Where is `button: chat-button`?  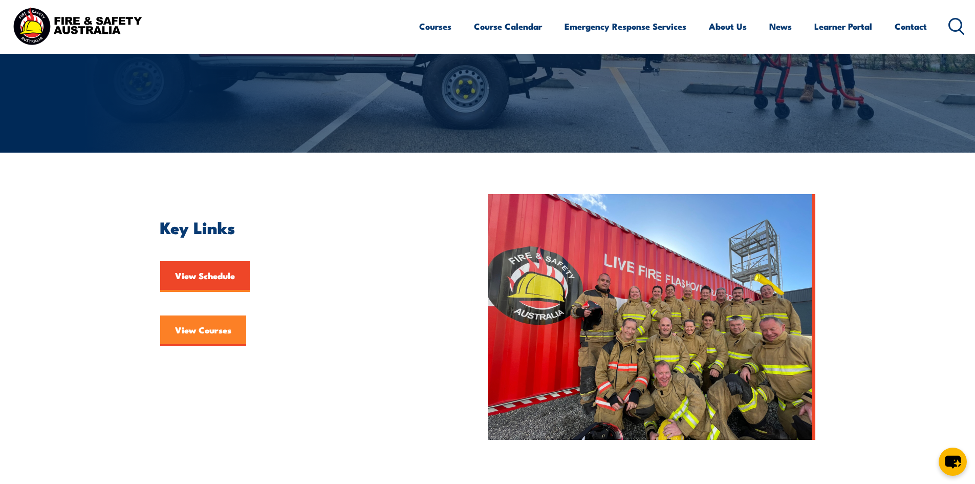
button: chat-button is located at coordinates (953, 461).